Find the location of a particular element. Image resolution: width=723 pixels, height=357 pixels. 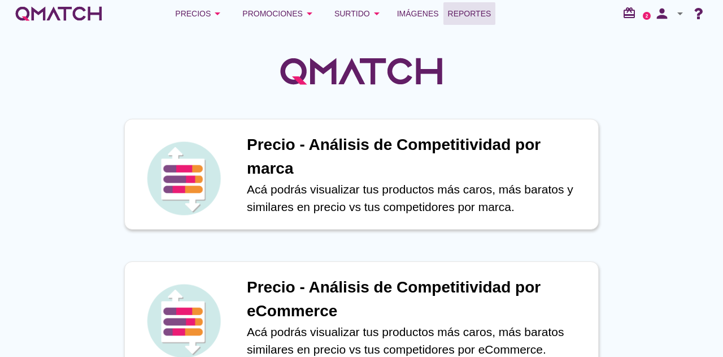

img: QMatchLogo is located at coordinates (362, 71).